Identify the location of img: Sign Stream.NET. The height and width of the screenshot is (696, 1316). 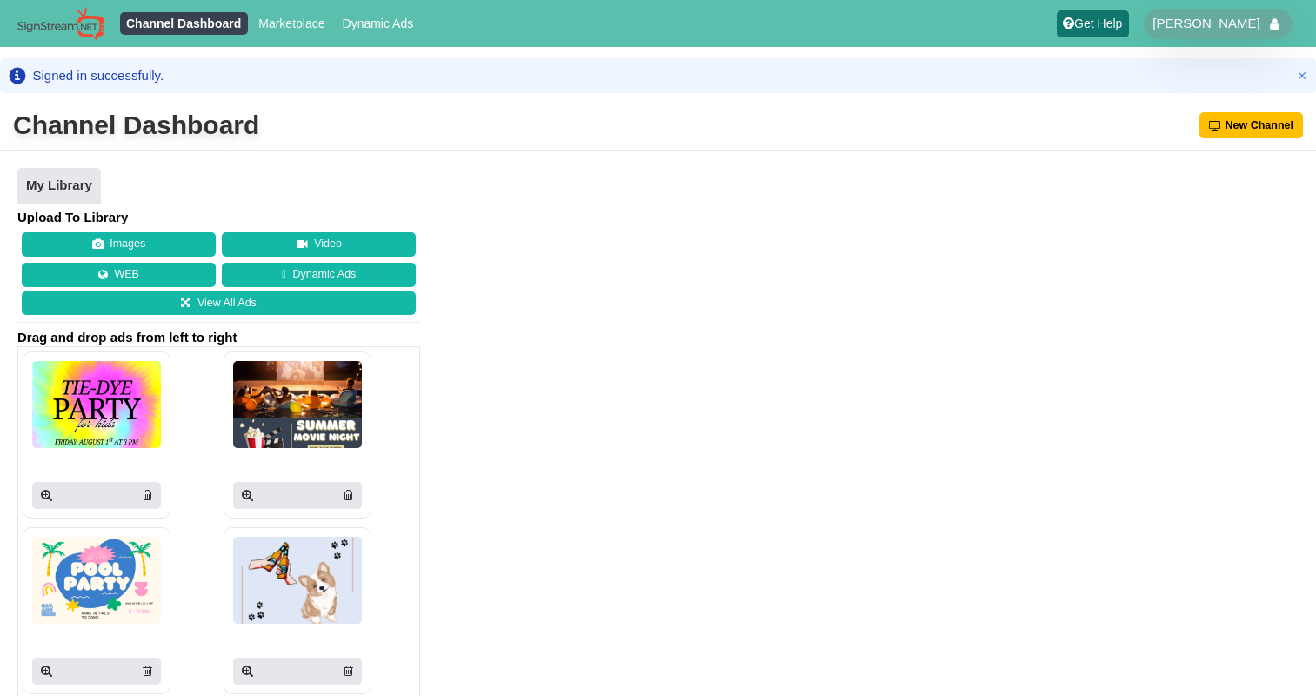
(61, 23).